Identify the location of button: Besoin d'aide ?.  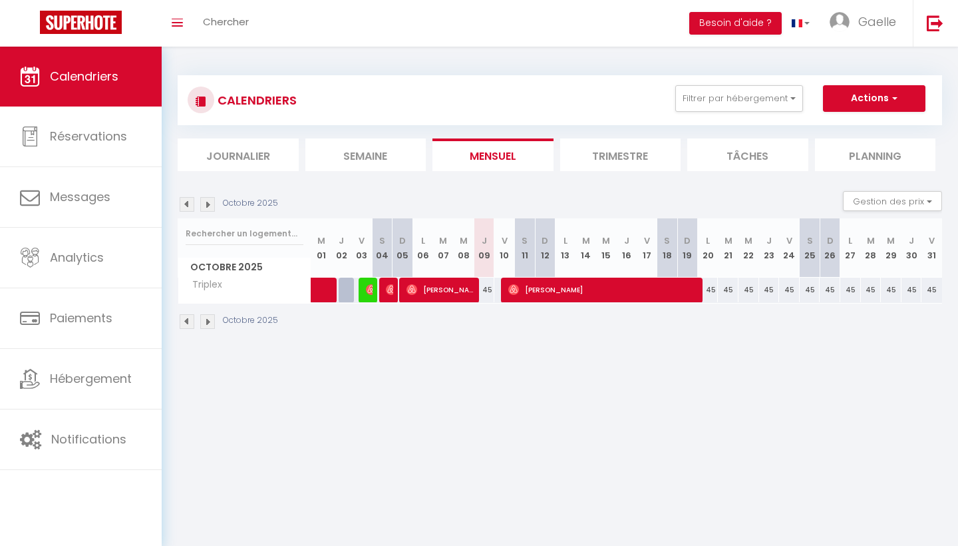
(735, 23).